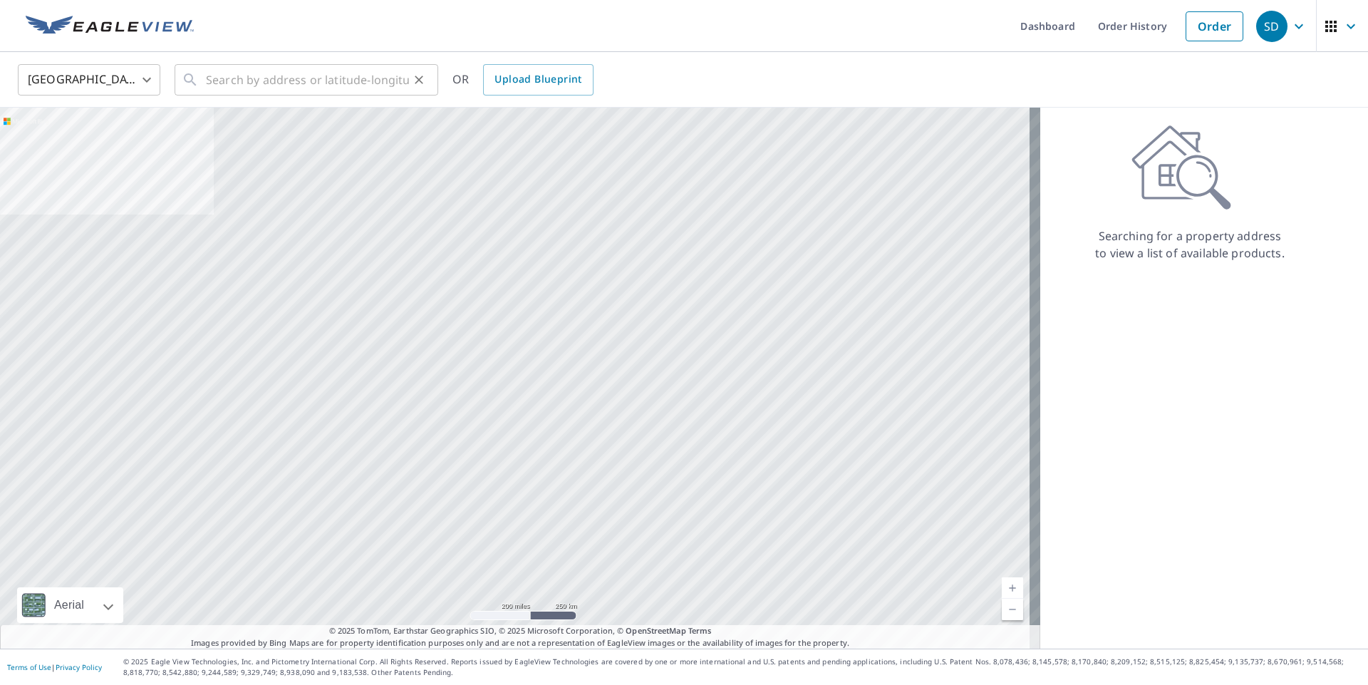 This screenshot has width=1368, height=685. Describe the element at coordinates (520, 631) in the screenshot. I see `span: © 2025 TomTom, Earthstar Geographics SIO, © 2025 Microsoft Corporation, ©` at that location.